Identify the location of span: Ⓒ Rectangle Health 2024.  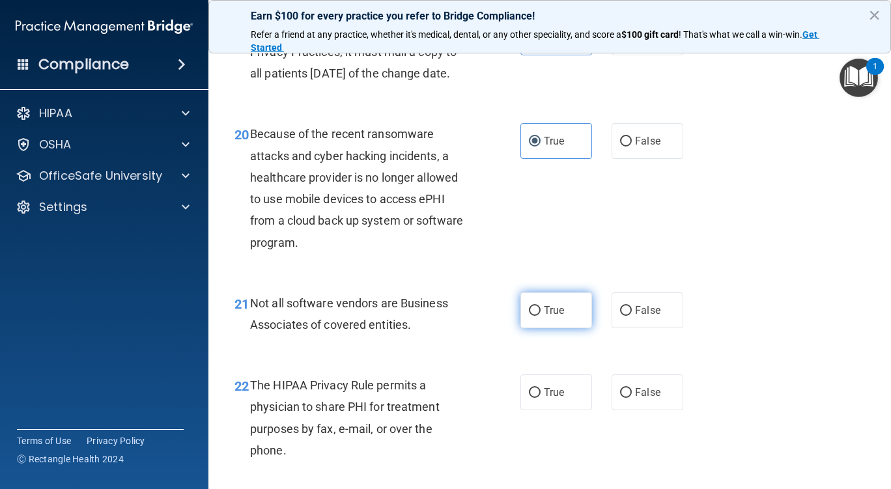
(70, 459).